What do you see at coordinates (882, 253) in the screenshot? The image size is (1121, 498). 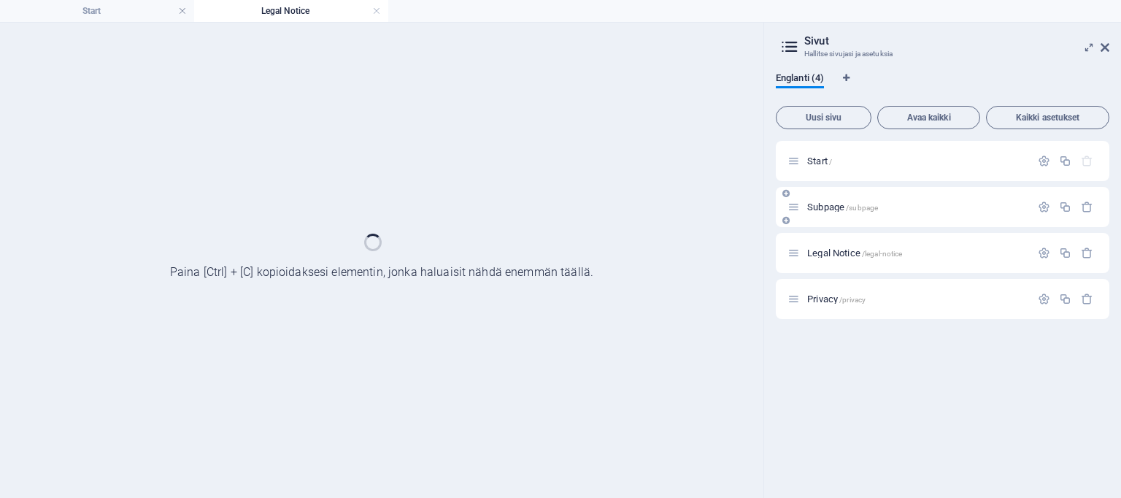 I see `span: /legal-notice` at bounding box center [882, 253].